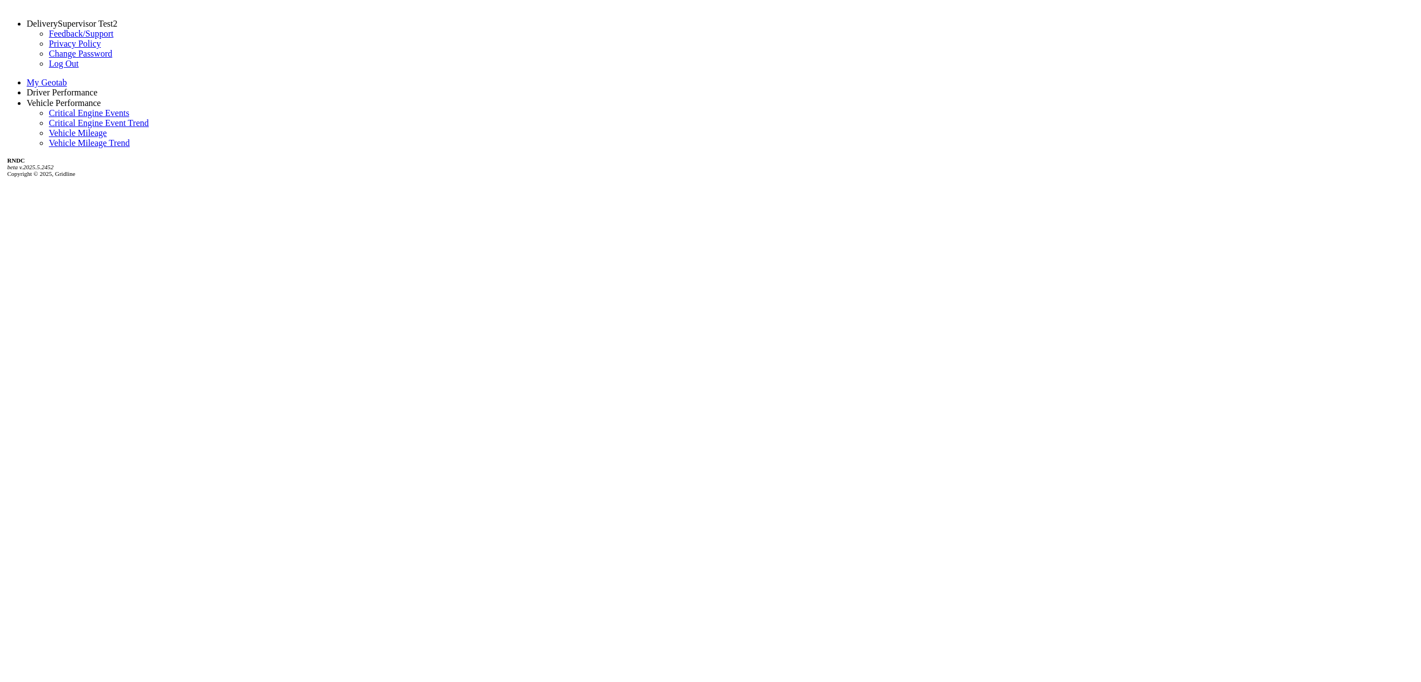 The image size is (1421, 682). I want to click on a: Vehicle Mileage, so click(78, 133).